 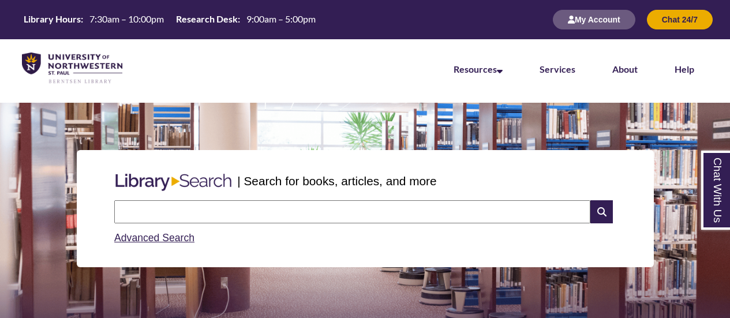 What do you see at coordinates (601, 212) in the screenshot?
I see `i: Search` at bounding box center [601, 212].